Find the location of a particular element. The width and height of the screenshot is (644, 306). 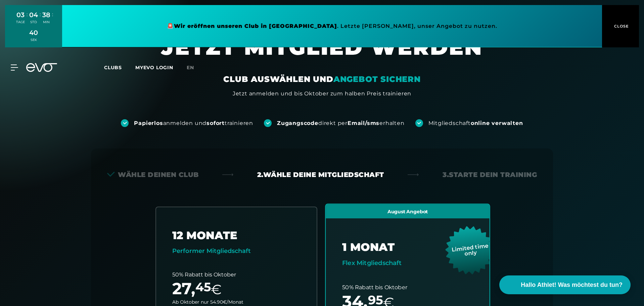

strong: Zugangscode is located at coordinates (298, 123).